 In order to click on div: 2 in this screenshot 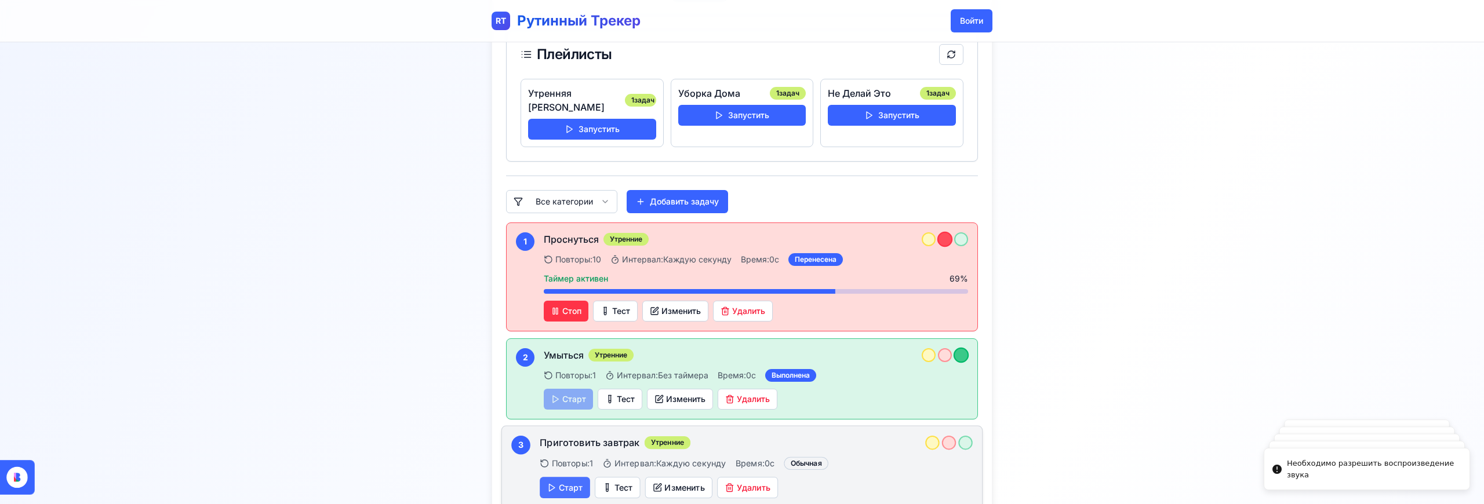, I will do `click(525, 358)`.